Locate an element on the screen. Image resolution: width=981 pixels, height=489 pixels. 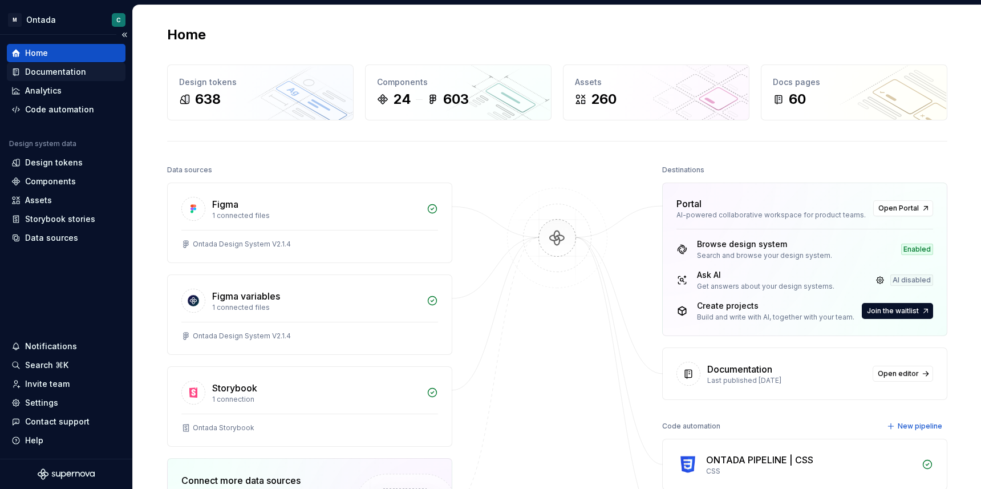
button: New pipeline is located at coordinates (915, 426).